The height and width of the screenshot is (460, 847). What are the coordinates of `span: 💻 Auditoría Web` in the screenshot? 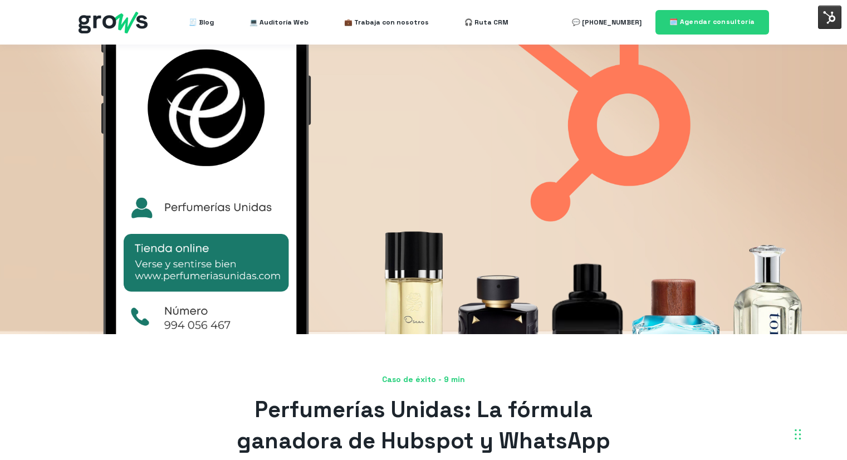 It's located at (279, 22).